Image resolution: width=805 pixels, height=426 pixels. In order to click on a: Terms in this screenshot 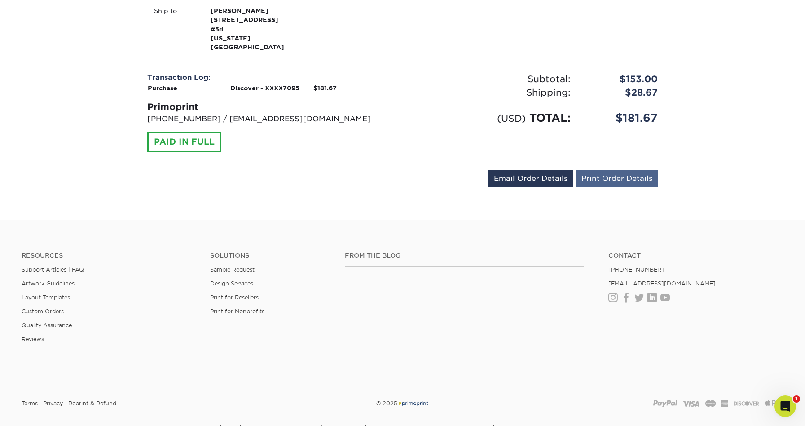, I will do `click(30, 404)`.